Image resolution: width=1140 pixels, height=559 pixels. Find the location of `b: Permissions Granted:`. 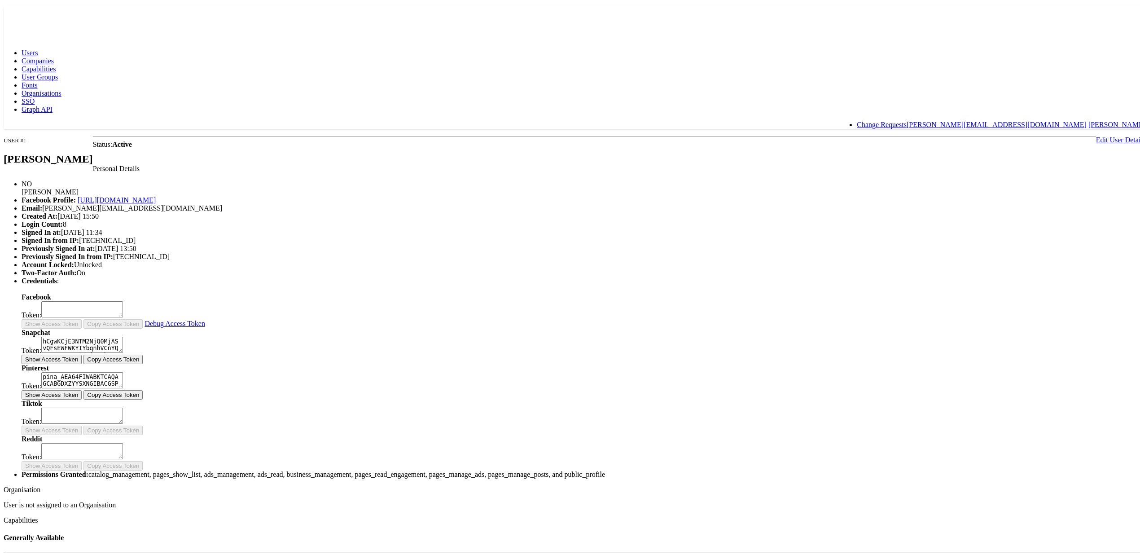

b: Permissions Granted: is located at coordinates (55, 472).